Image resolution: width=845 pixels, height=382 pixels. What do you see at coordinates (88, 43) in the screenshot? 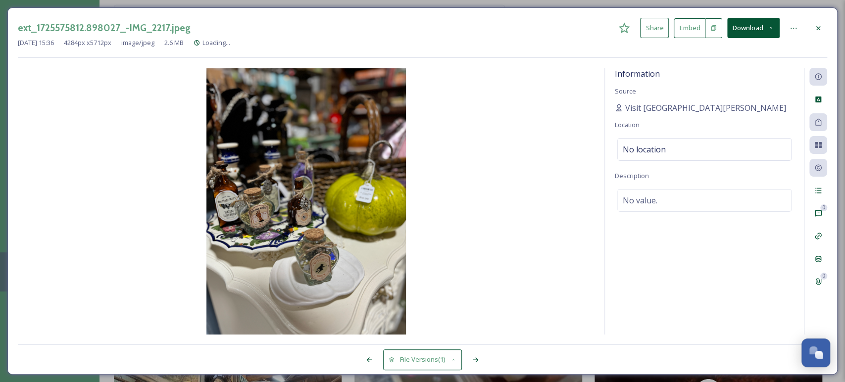
I see `span: 4284 px x 5712 px` at bounding box center [88, 43].